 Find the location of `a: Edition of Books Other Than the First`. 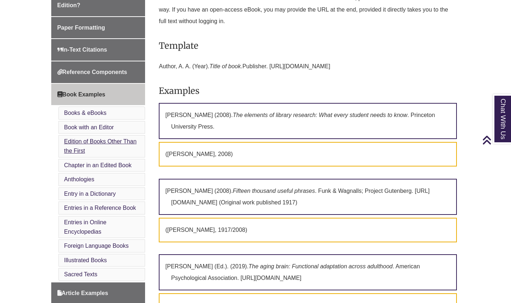

a: Edition of Books Other Than the First is located at coordinates (100, 146).